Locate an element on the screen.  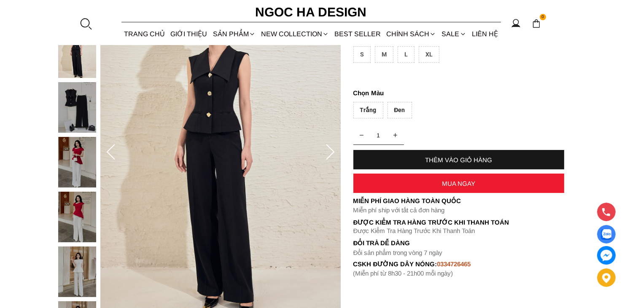
div: Trắng is located at coordinates (368, 110).